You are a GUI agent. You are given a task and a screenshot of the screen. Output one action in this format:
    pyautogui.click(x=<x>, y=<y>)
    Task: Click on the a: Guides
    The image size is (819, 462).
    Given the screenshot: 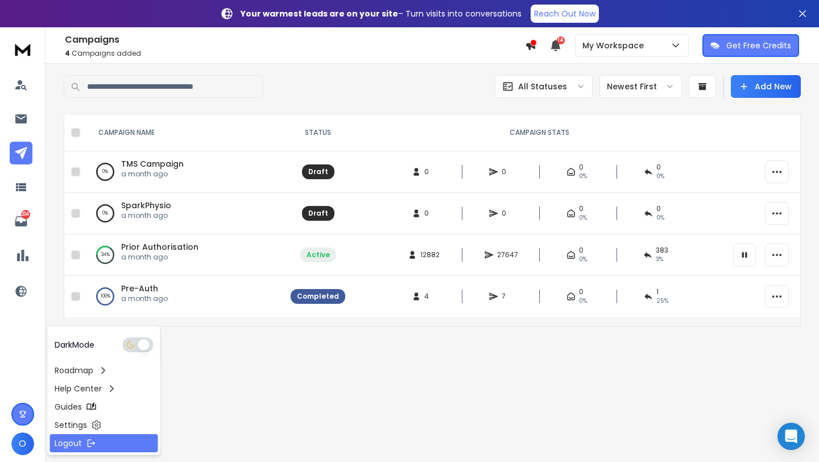 What is the action you would take?
    pyautogui.click(x=104, y=407)
    